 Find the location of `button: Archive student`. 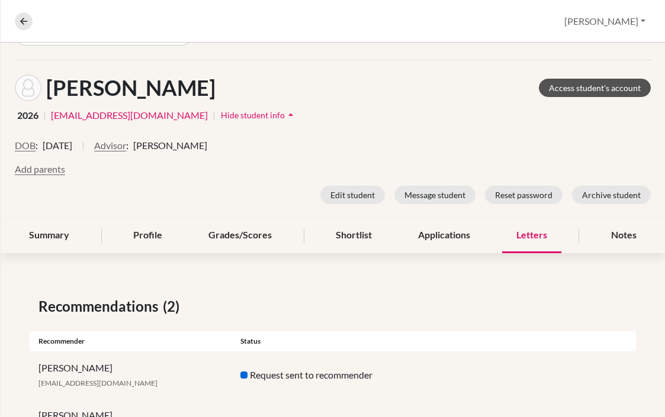

button: Archive student is located at coordinates (611, 195).